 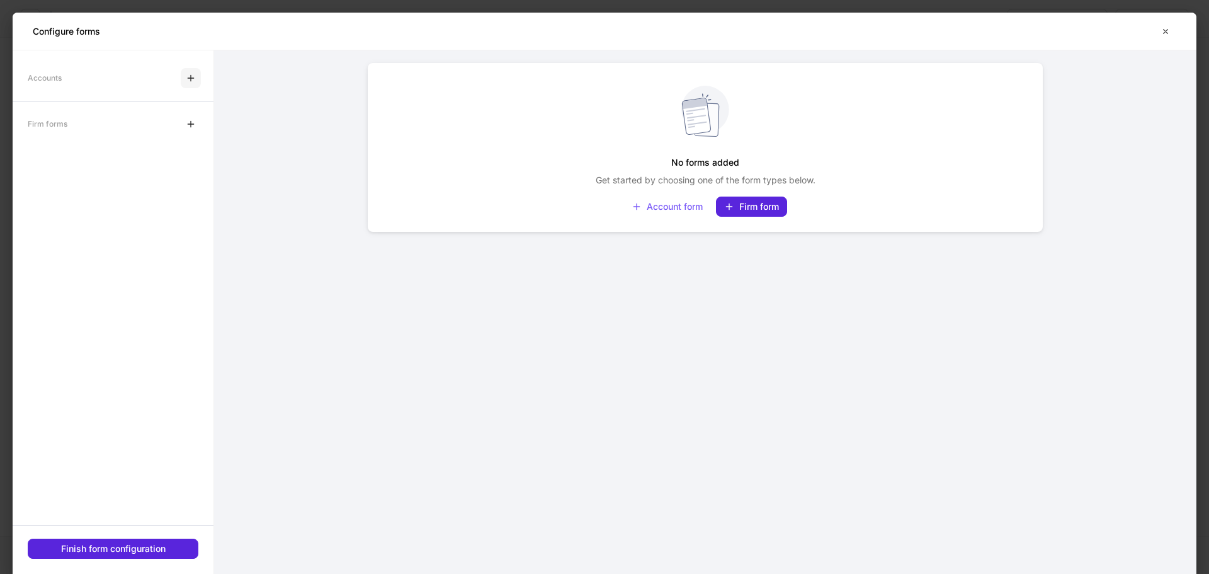 I want to click on p: Get started by choosing one of the form types below., so click(x=706, y=180).